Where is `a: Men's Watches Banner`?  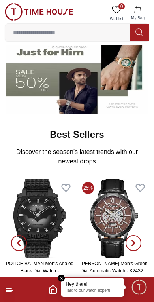 a: Men's Watches Banner is located at coordinates (77, 75).